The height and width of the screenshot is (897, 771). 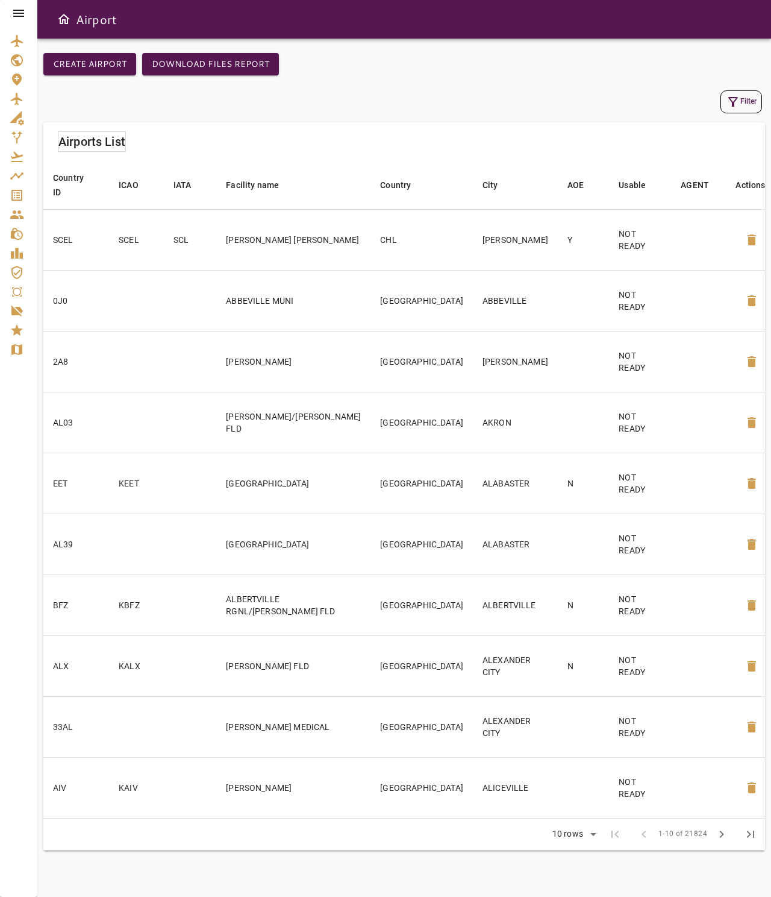 I want to click on span: Last Page, so click(x=751, y=834).